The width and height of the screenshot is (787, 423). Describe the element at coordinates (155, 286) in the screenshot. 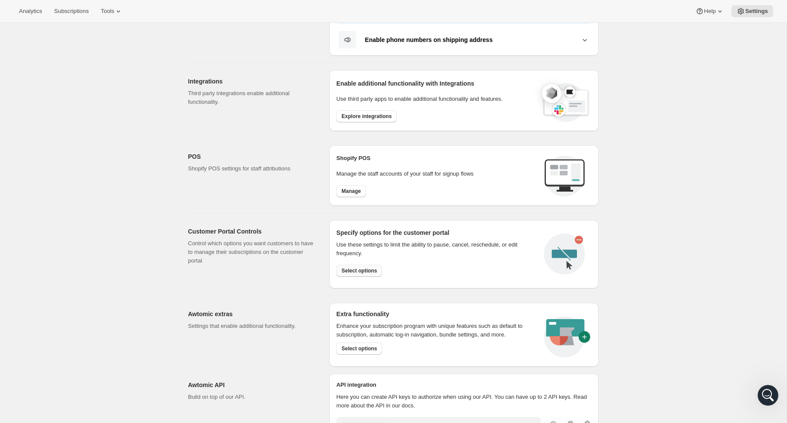

I see `button: Send a message…` at that location.